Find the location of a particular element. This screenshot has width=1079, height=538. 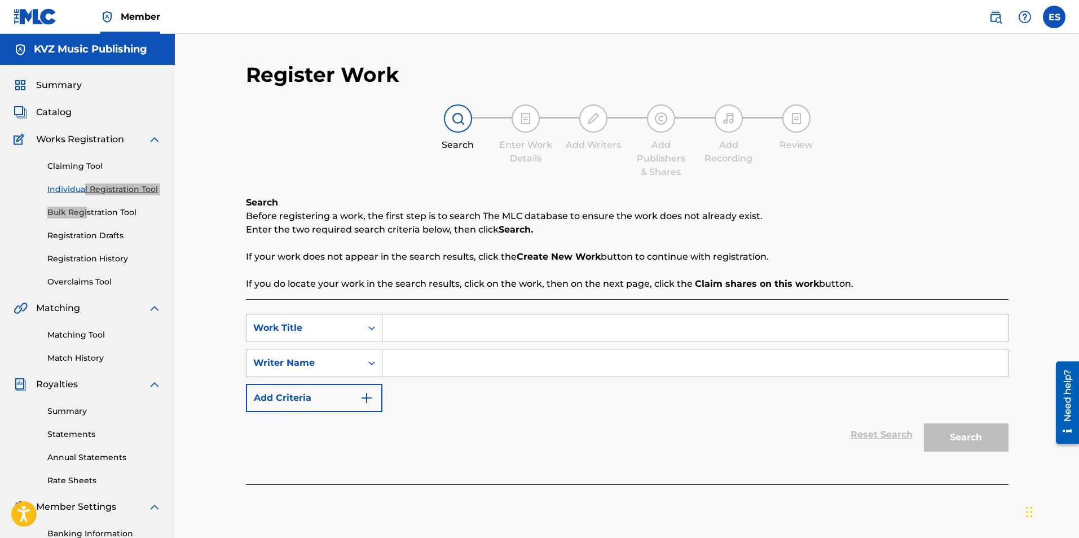

a: Match History is located at coordinates (104, 358).